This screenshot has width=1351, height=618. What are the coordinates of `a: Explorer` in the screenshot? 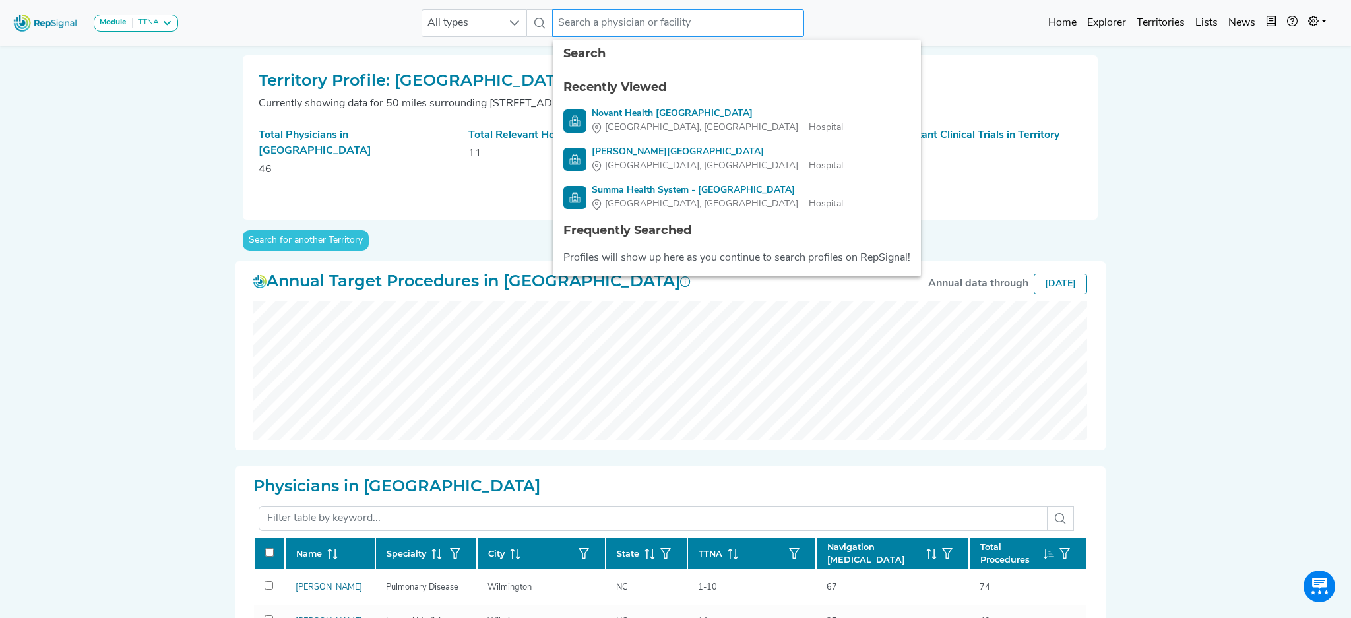 It's located at (1106, 23).